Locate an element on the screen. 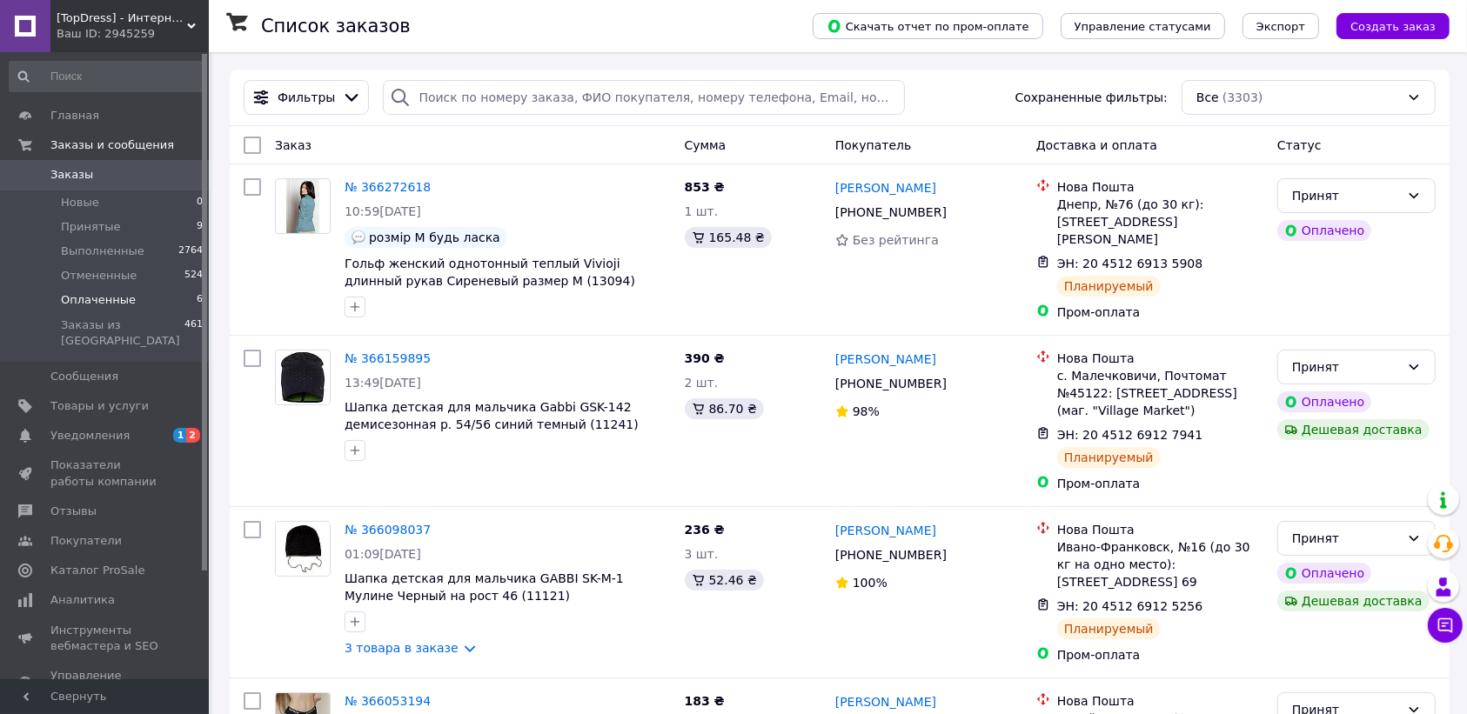 This screenshot has height=714, width=1467. div: 52.46 ₴ is located at coordinates (724, 580).